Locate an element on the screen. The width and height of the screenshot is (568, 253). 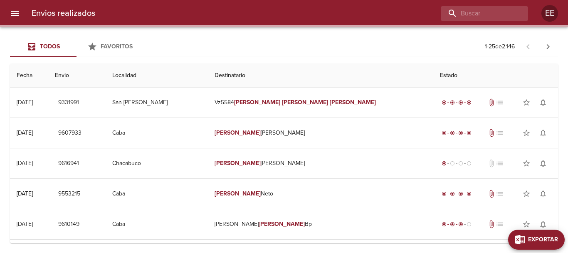
td: Chacabuco is located at coordinates (157, 163).